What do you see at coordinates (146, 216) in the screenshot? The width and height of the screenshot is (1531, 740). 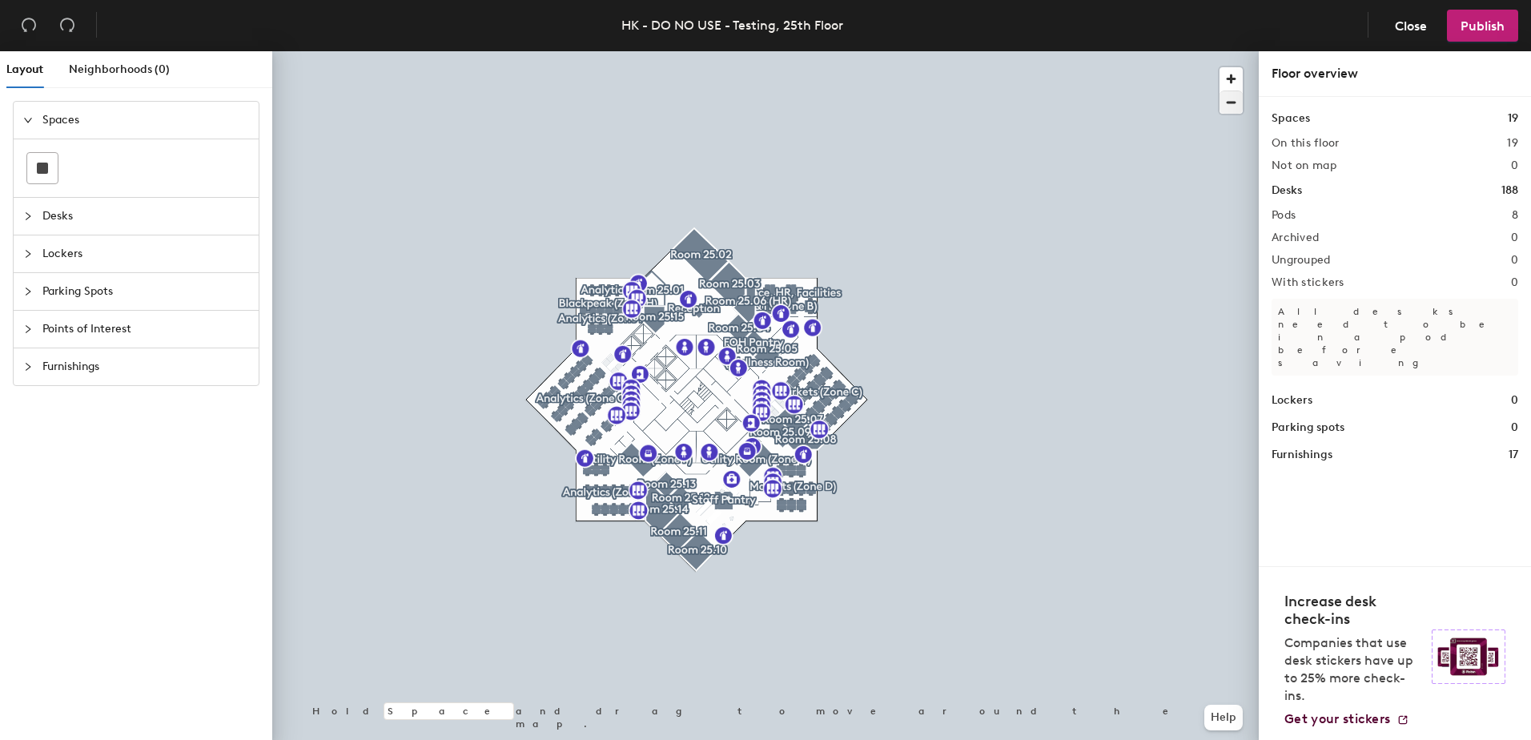 I see `span: Desks` at bounding box center [146, 216].